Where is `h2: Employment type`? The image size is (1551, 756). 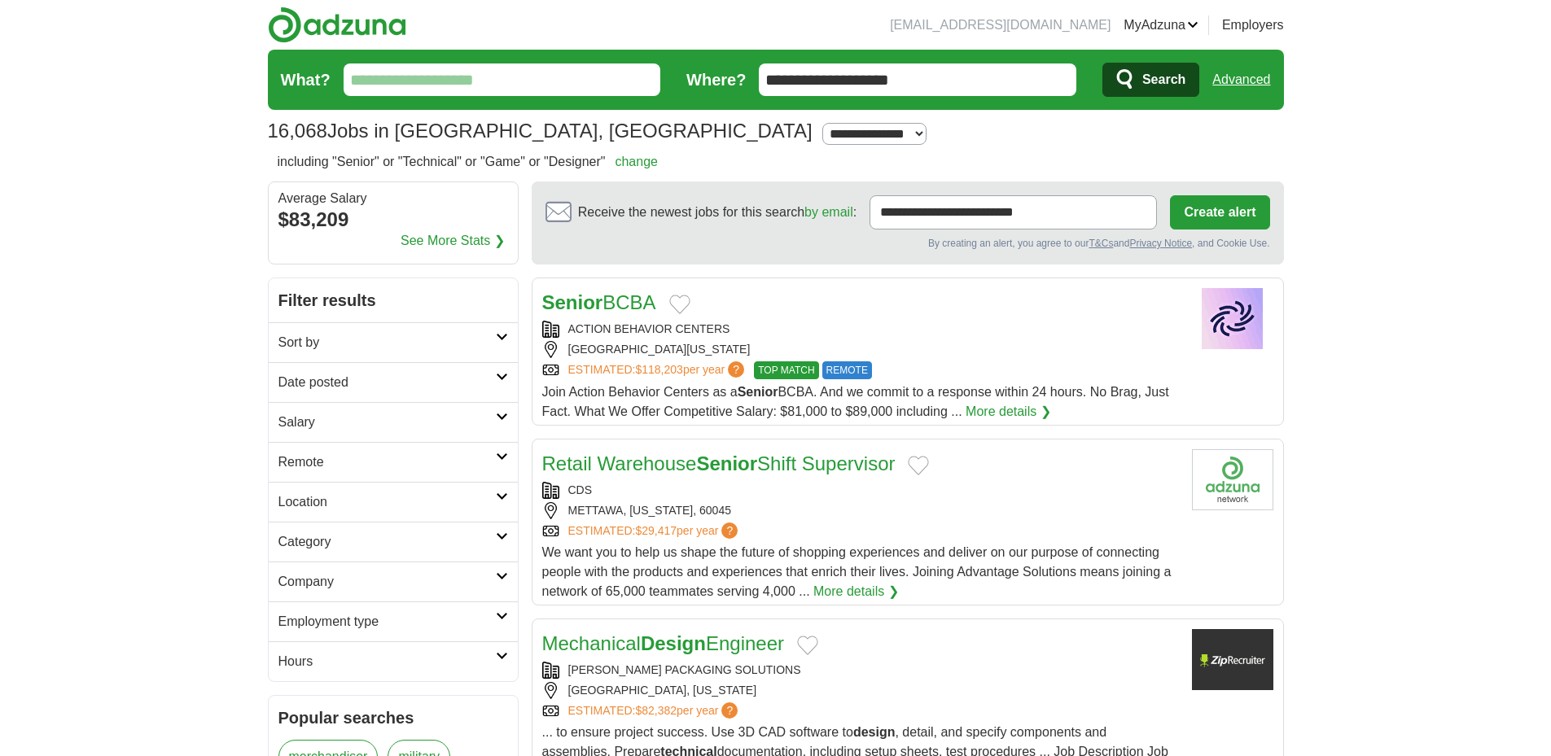
h2: Employment type is located at coordinates (387, 622).